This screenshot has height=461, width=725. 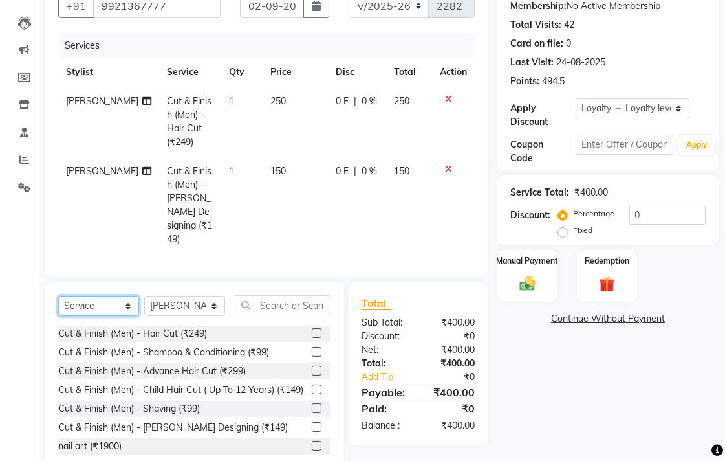 I want to click on span: Cut & Finish (Men) - Hair Cut (₹249), so click(x=189, y=121).